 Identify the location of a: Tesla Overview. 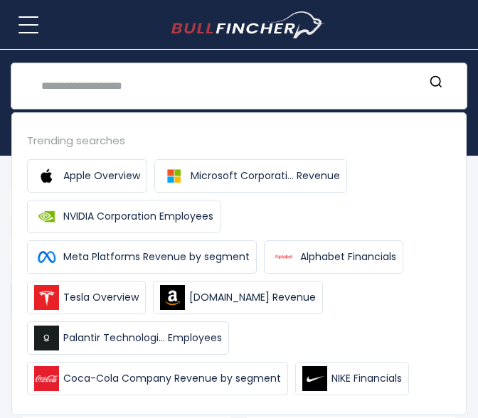
(86, 297).